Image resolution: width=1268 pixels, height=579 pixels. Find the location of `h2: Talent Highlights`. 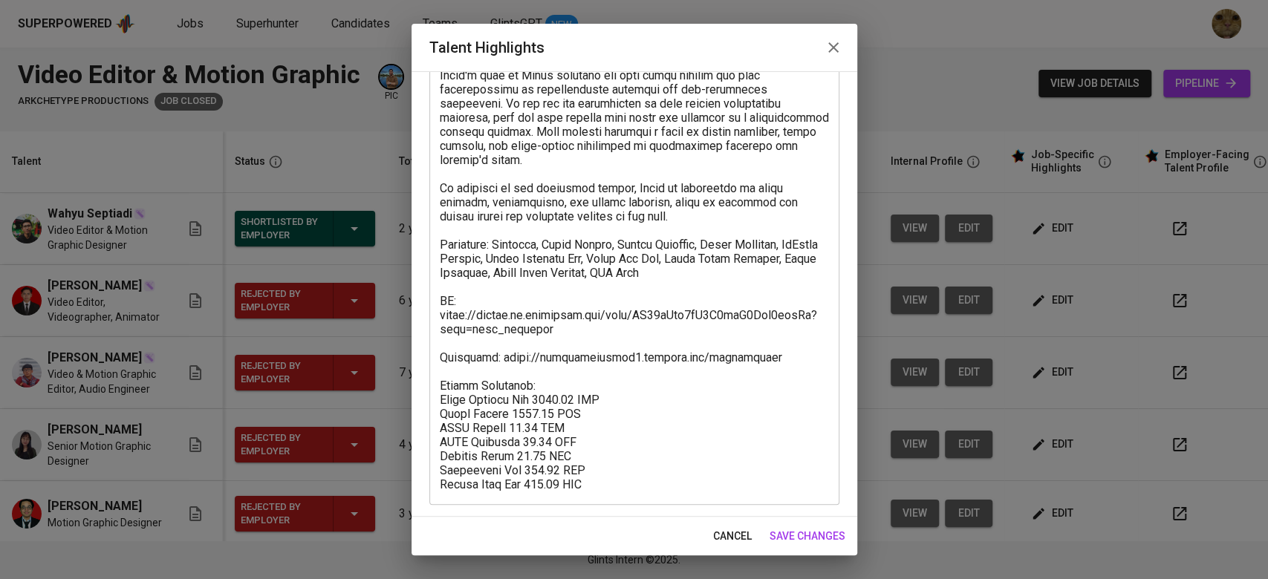

h2: Talent Highlights is located at coordinates (634, 48).